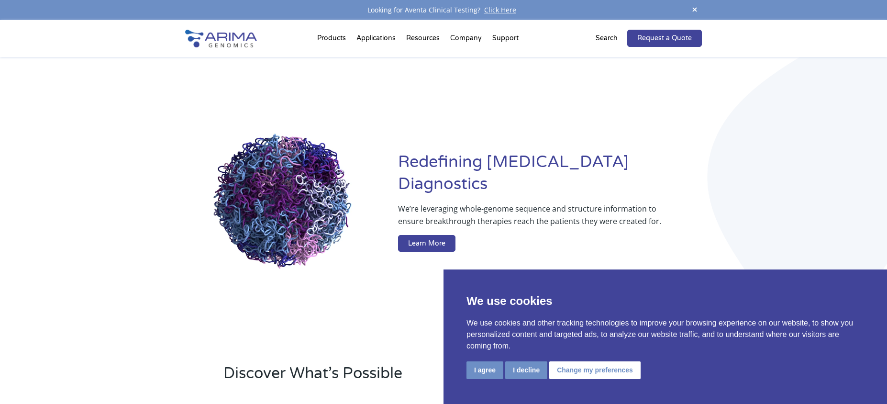  I want to click on p: We’re leveraging whole-genome sequence and structure information to ensure breakthrough therapies..., so click(531, 219).